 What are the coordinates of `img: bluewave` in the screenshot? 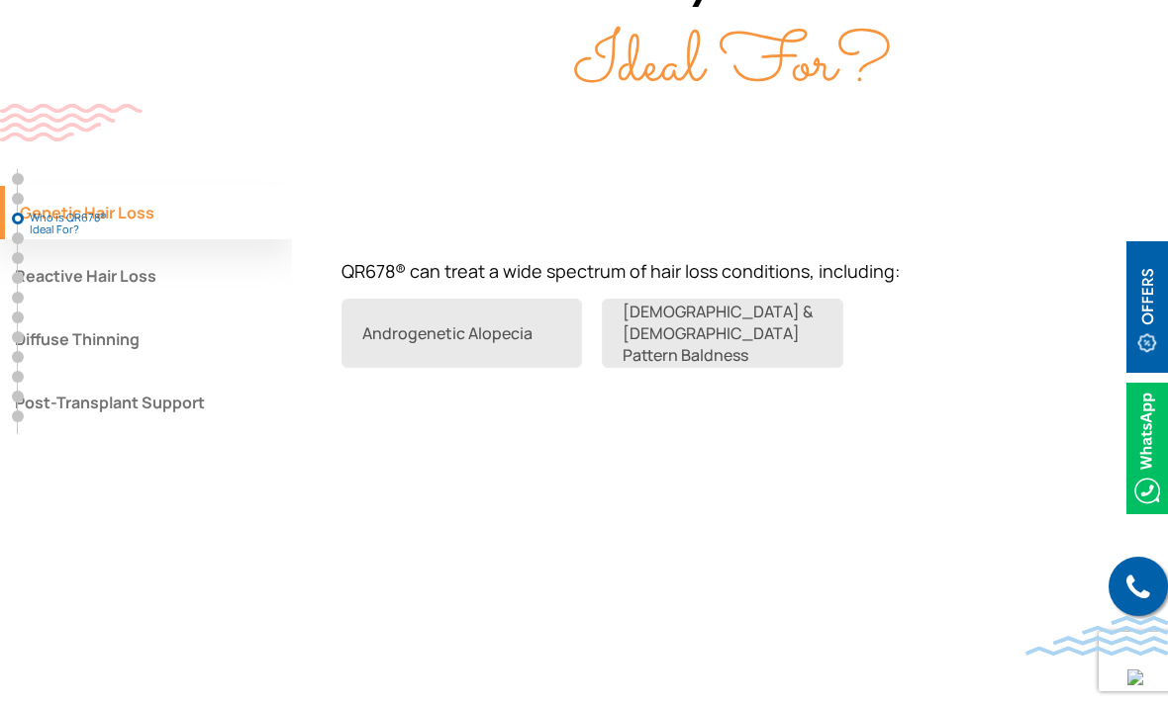 It's located at (1096, 636).